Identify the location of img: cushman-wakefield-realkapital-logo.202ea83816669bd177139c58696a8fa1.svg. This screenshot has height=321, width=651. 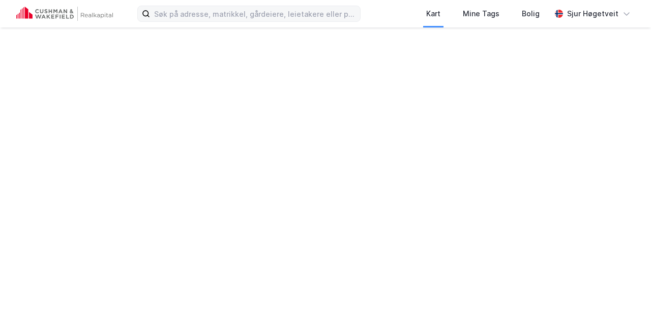
(65, 14).